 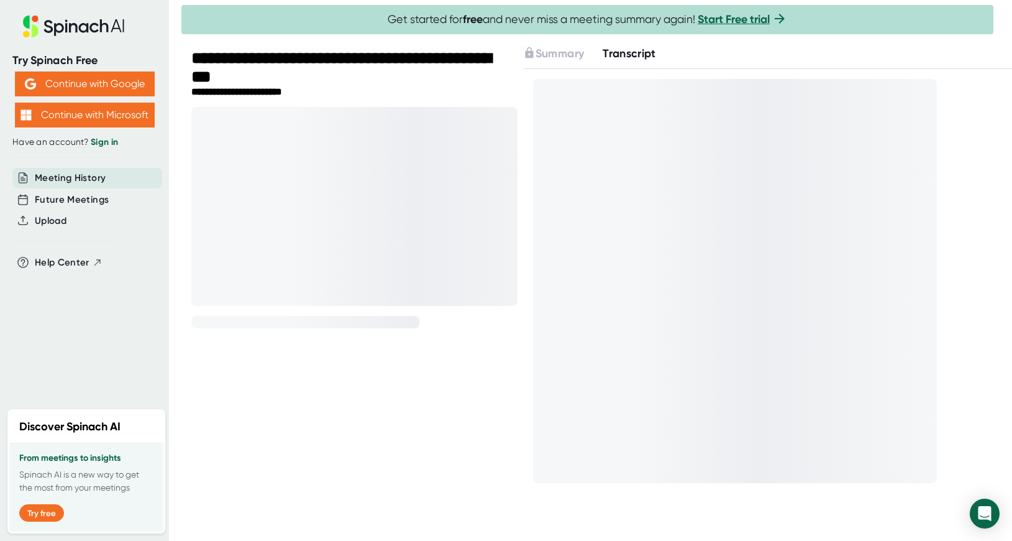 I want to click on div: Open Intercom Messenger, so click(x=985, y=513).